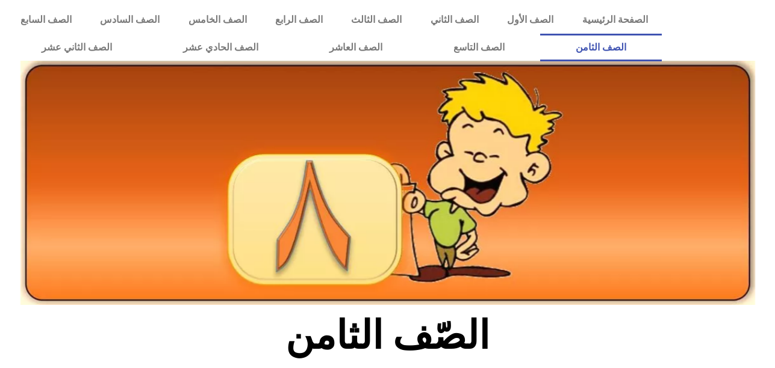 This screenshot has width=775, height=368. I want to click on a: الصف الثاني عشر, so click(76, 48).